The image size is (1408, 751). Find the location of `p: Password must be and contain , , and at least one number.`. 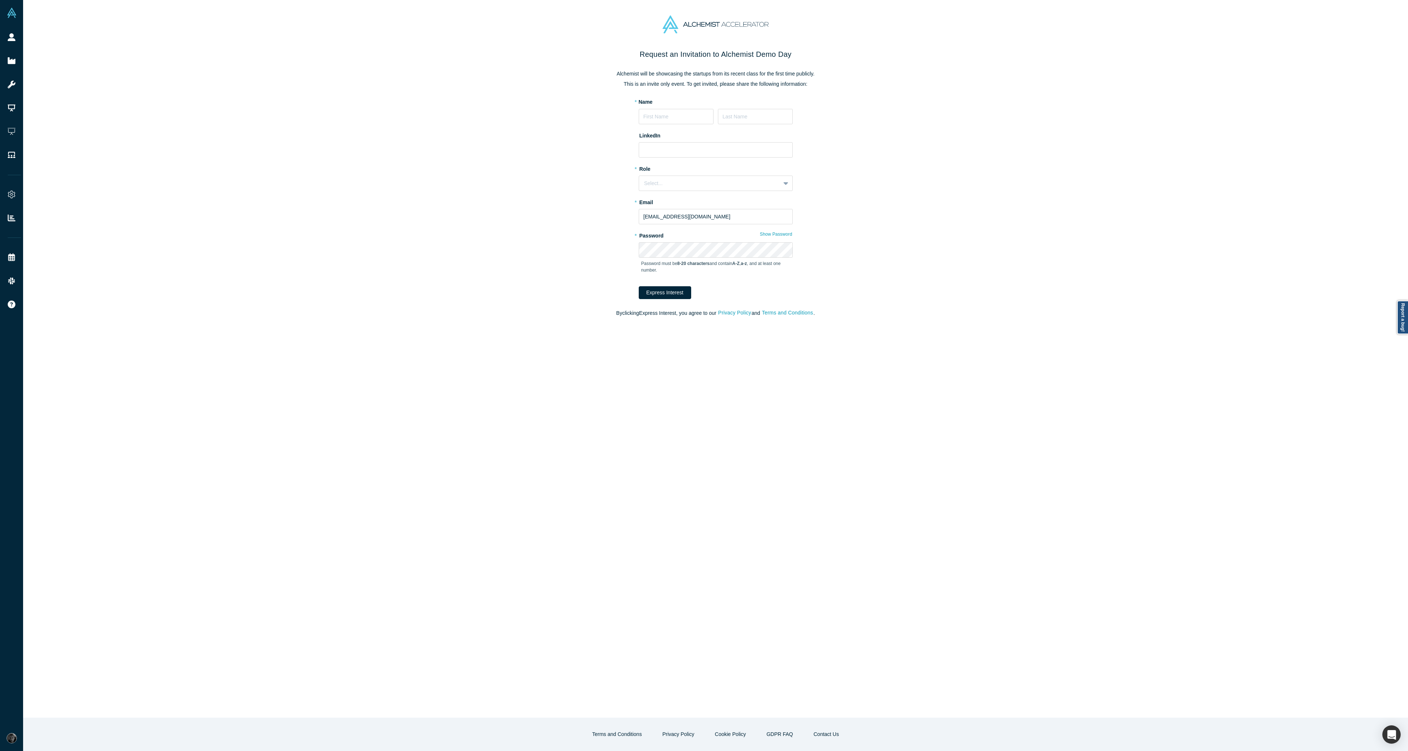

p: Password must be and contain , , and at least one number. is located at coordinates (716, 267).